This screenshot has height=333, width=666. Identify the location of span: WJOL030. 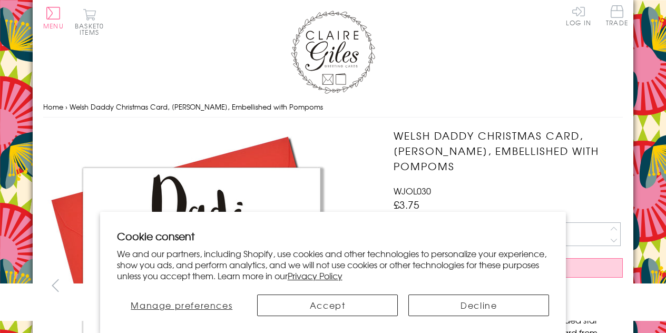
(412, 191).